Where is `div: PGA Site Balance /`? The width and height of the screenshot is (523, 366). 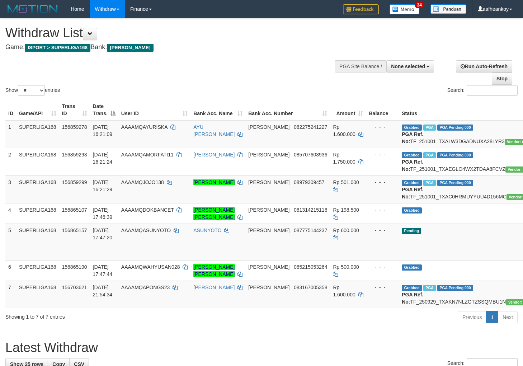 div: PGA Site Balance / is located at coordinates (361, 66).